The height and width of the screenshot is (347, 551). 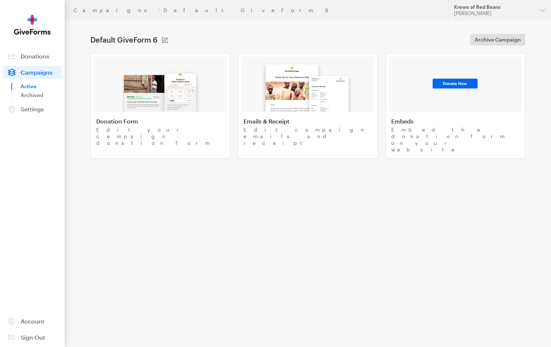 What do you see at coordinates (32, 56) in the screenshot?
I see `a: Donations` at bounding box center [32, 56].